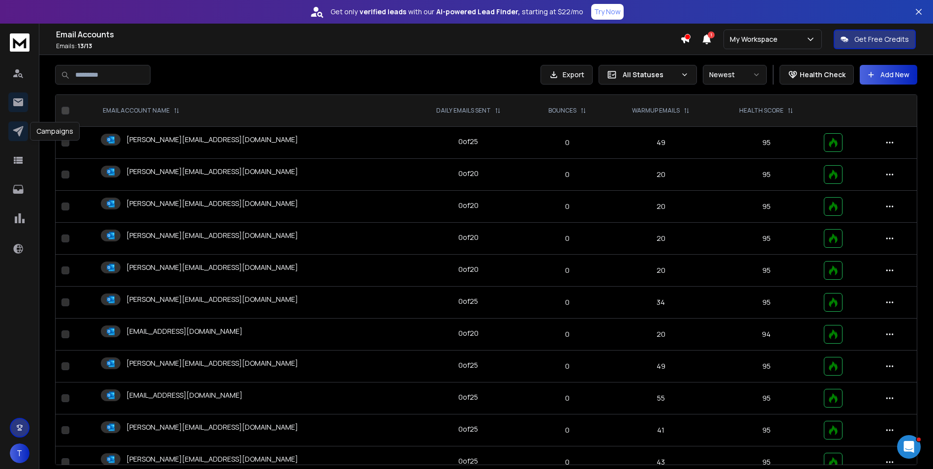 Image resolution: width=933 pixels, height=469 pixels. I want to click on p: All Statuses, so click(650, 75).